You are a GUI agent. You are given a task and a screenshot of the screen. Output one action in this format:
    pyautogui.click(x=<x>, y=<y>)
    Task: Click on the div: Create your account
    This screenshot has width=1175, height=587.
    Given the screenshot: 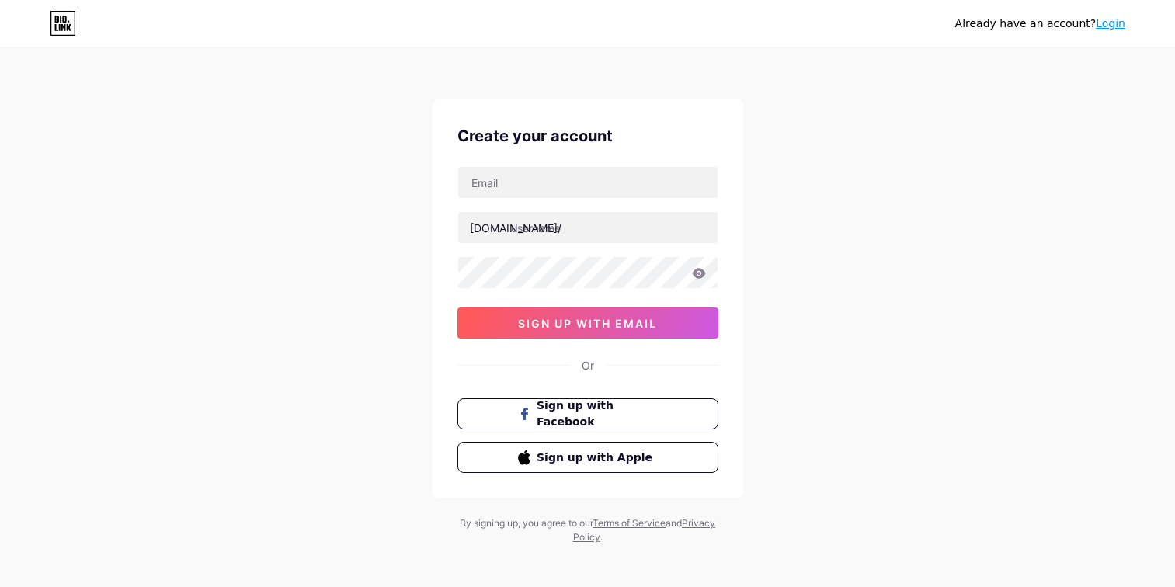 What is the action you would take?
    pyautogui.click(x=588, y=136)
    